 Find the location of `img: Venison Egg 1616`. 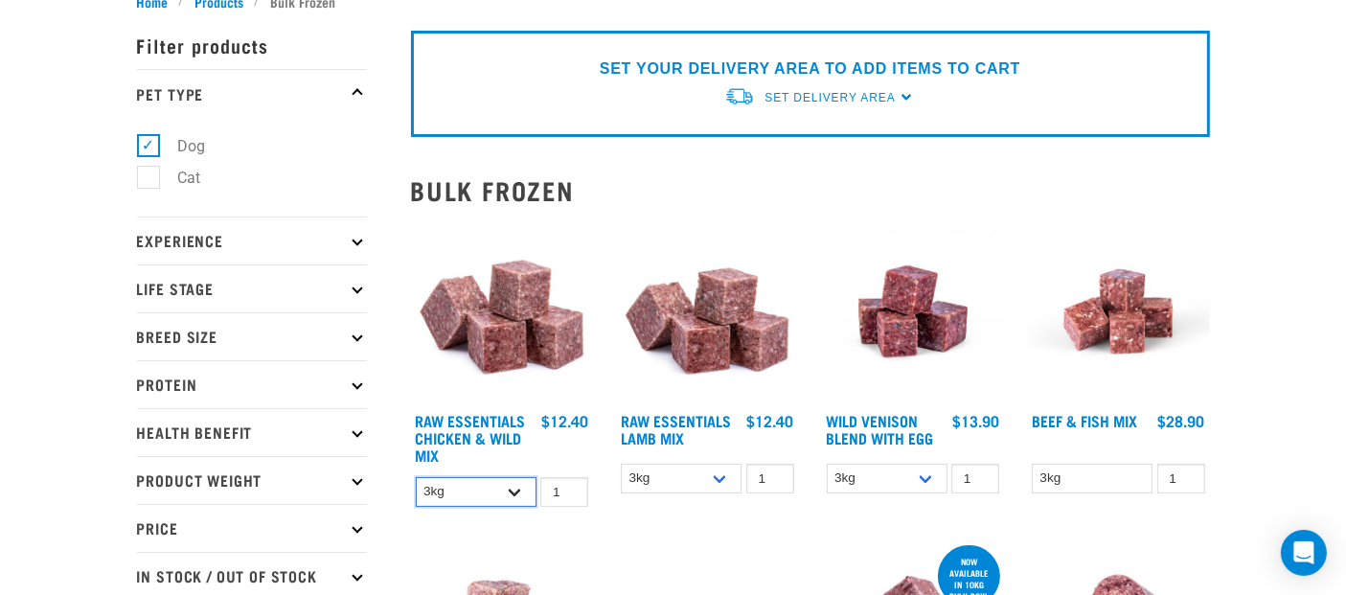

img: Venison Egg 1616 is located at coordinates (913, 311).